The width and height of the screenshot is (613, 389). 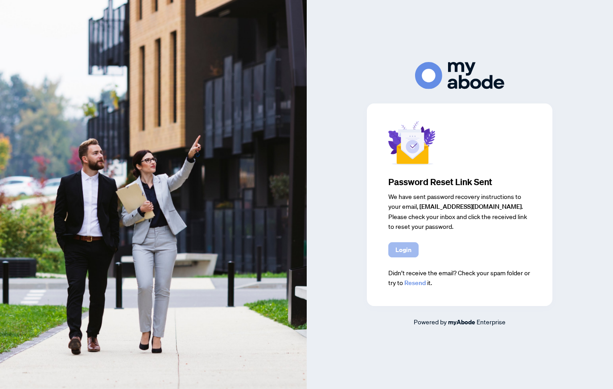 What do you see at coordinates (460, 75) in the screenshot?
I see `img: ma-logo` at bounding box center [460, 75].